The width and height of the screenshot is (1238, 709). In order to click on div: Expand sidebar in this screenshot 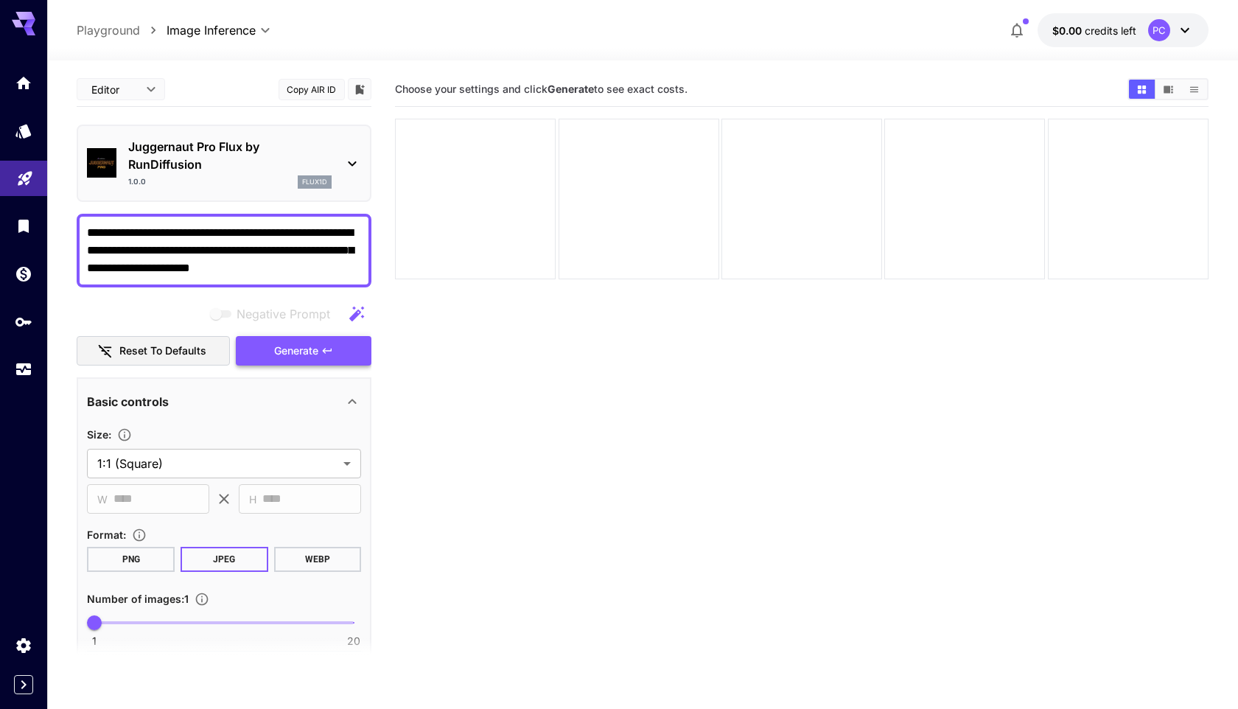, I will do `click(24, 684)`.